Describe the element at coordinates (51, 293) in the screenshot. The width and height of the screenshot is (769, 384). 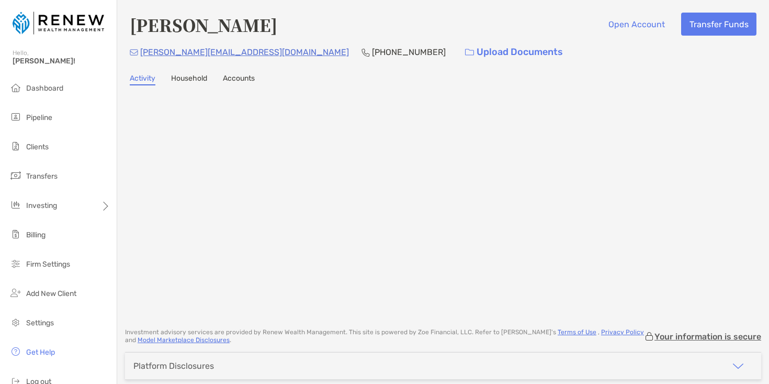
I see `span: Add New Client` at that location.